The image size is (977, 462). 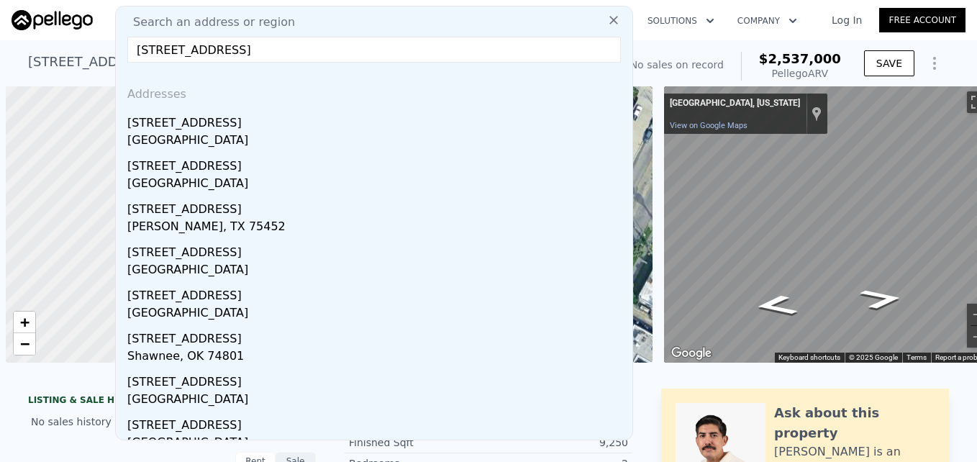 I want to click on div: LISTING & SALE HISTORY, so click(x=172, y=402).